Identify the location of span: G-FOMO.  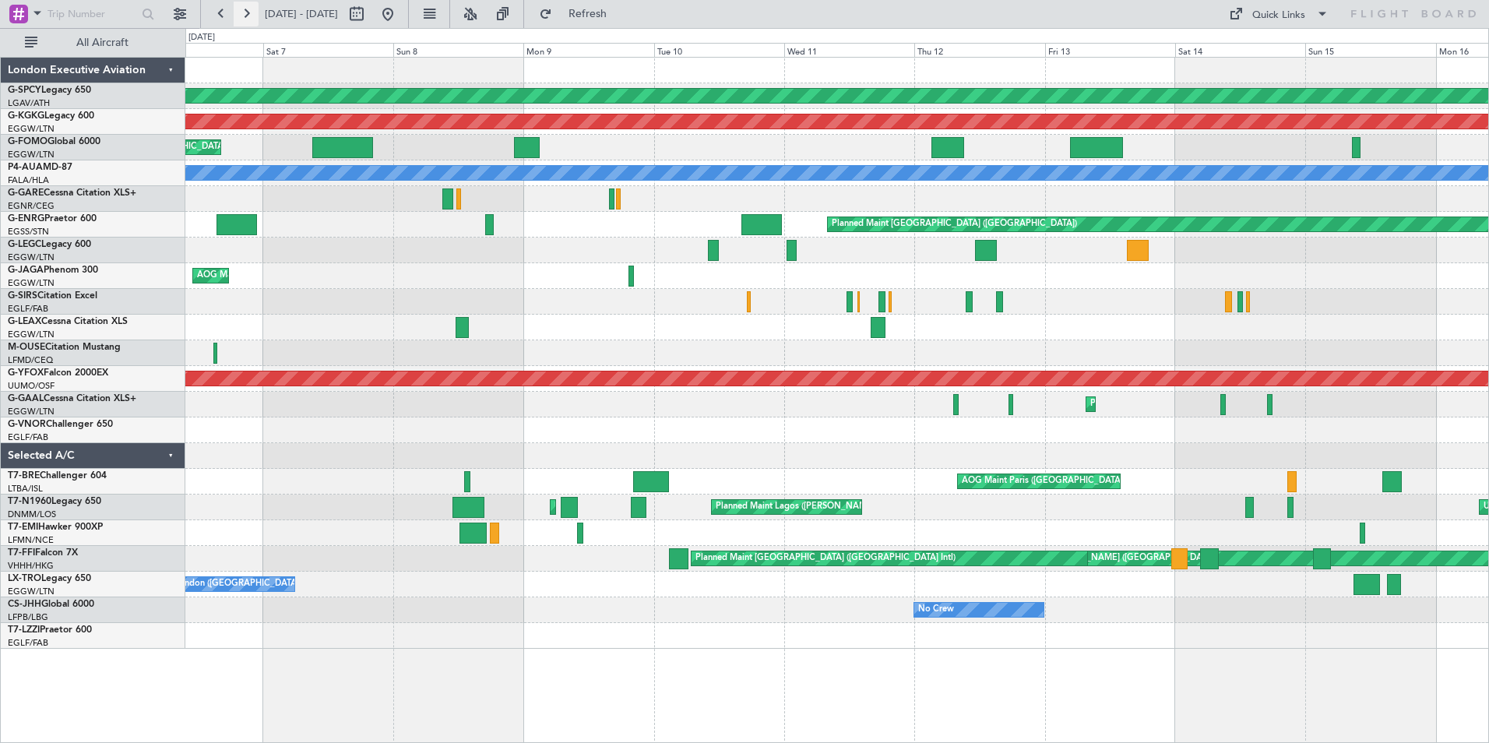
(27, 142).